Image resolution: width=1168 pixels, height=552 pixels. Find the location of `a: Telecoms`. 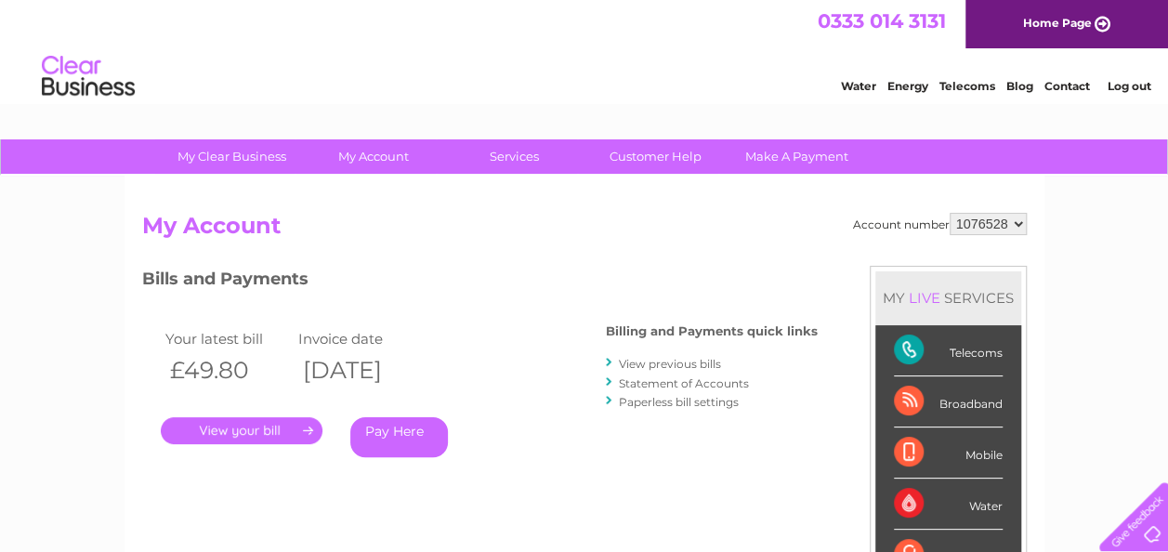

a: Telecoms is located at coordinates (967, 85).